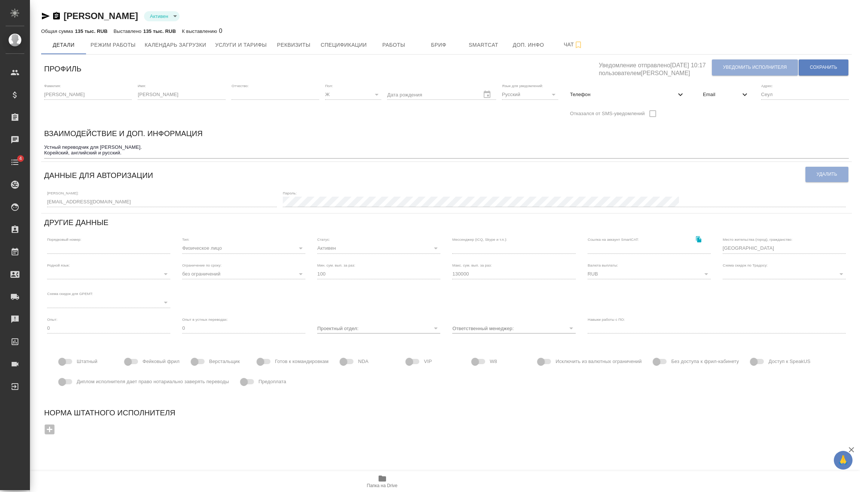 Image resolution: width=860 pixels, height=492 pixels. What do you see at coordinates (607, 114) in the screenshot?
I see `span: Отказался от SMS-уведомлений` at bounding box center [607, 114].